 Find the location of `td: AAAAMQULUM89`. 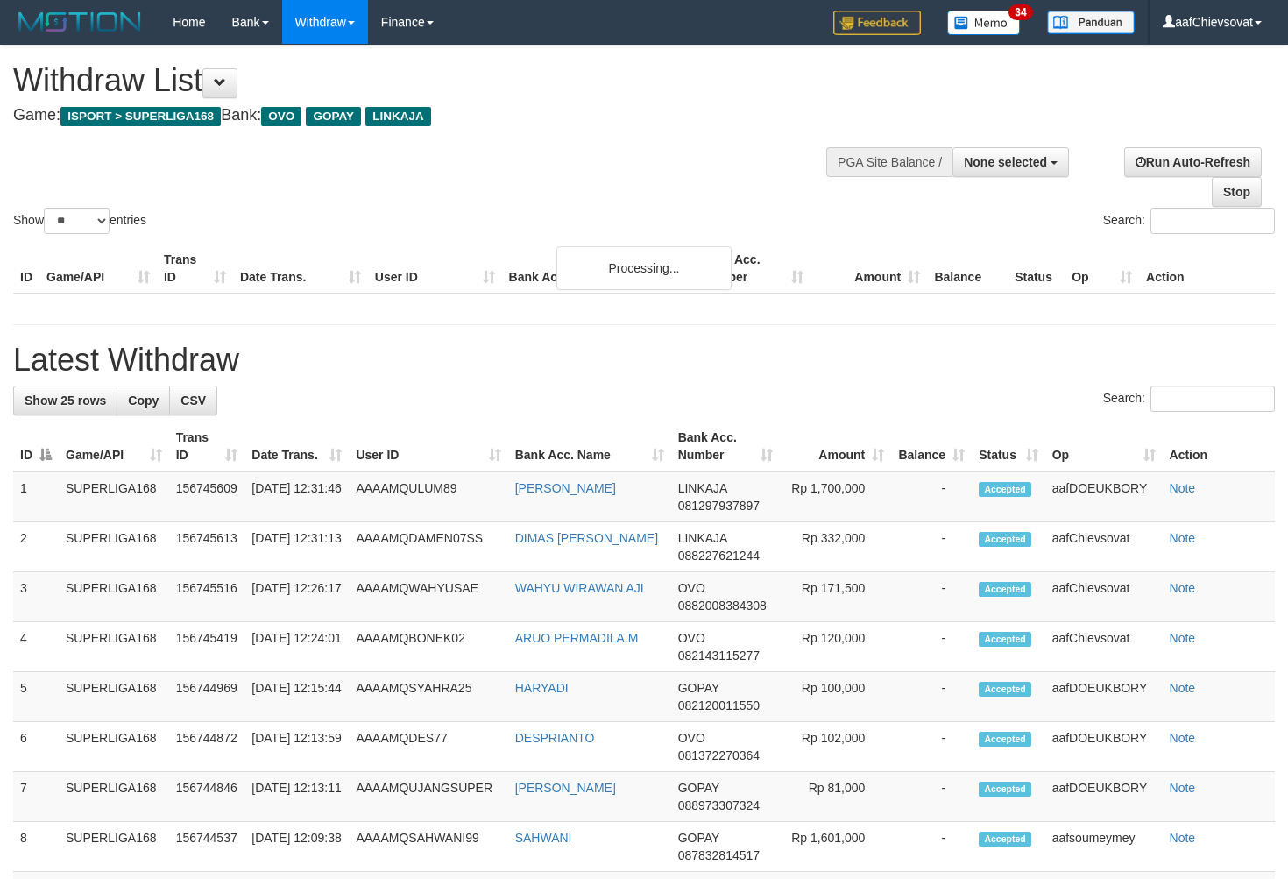

td: AAAAMQULUM89 is located at coordinates (428, 497).